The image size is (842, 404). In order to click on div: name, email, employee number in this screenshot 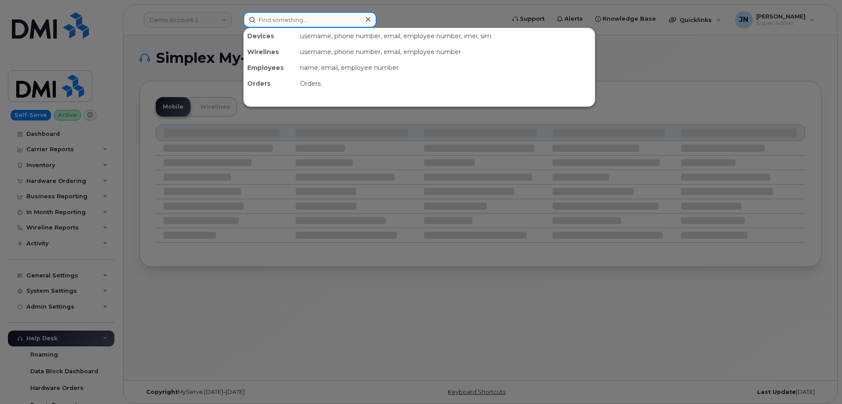, I will do `click(446, 68)`.